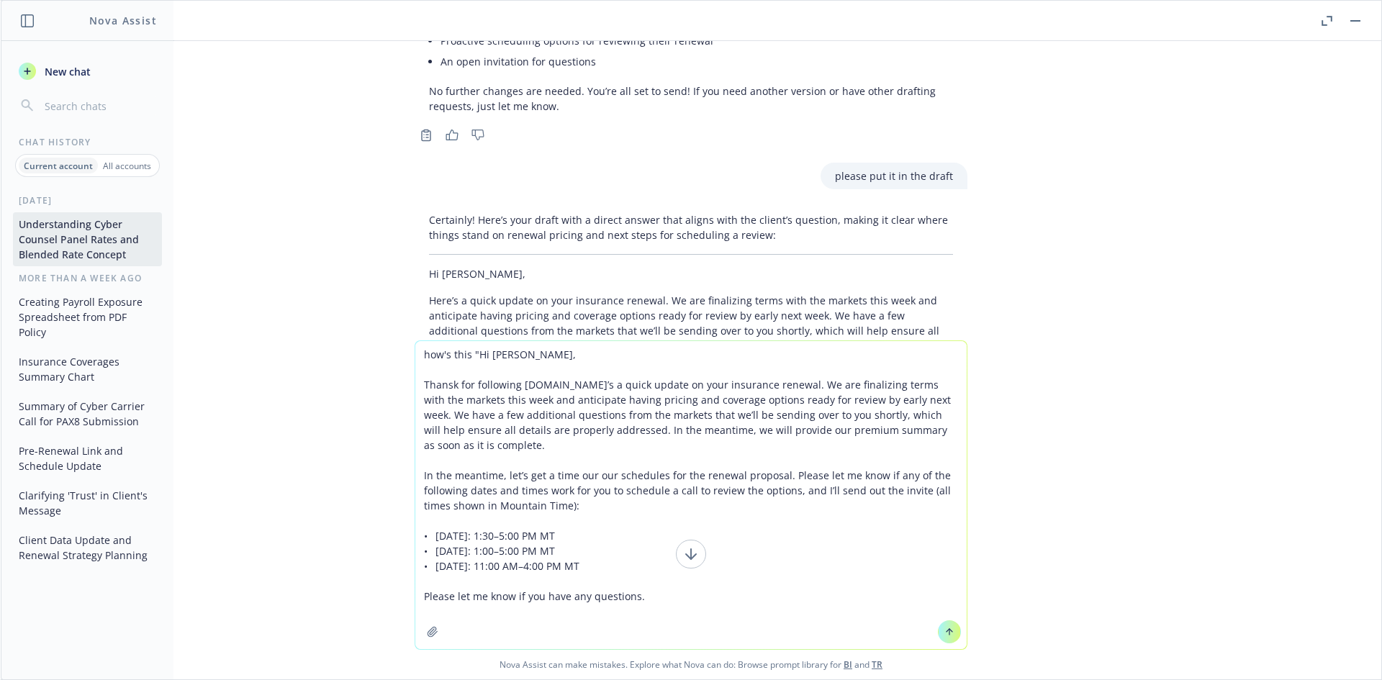 This screenshot has height=680, width=1382. Describe the element at coordinates (691, 664) in the screenshot. I see `span: Nova Assist can make mistakes. Explore what Nova can do: Browse prompt library for and` at that location.